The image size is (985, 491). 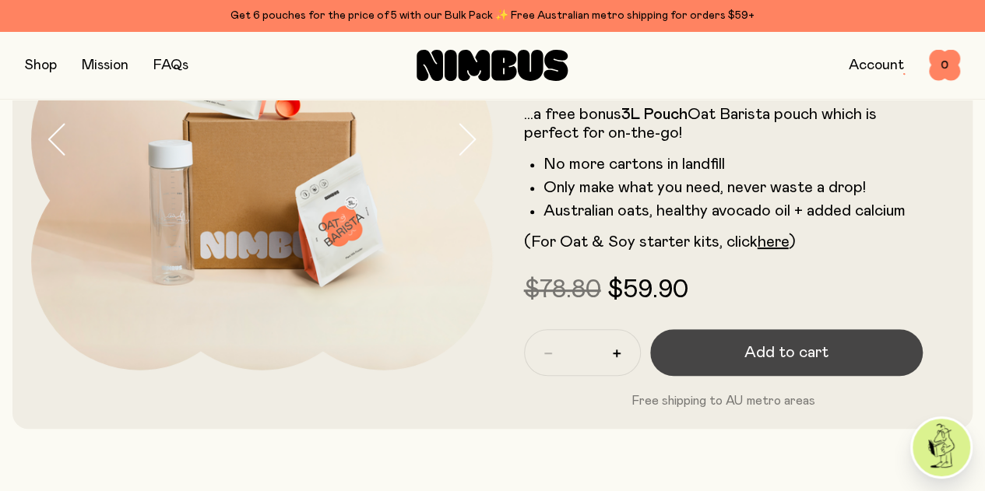 I want to click on div: Get 6 pouches for the price of 5 with our Bulk Pack ✨ Free Australian metro shipping for orders $59+, so click(x=492, y=16).